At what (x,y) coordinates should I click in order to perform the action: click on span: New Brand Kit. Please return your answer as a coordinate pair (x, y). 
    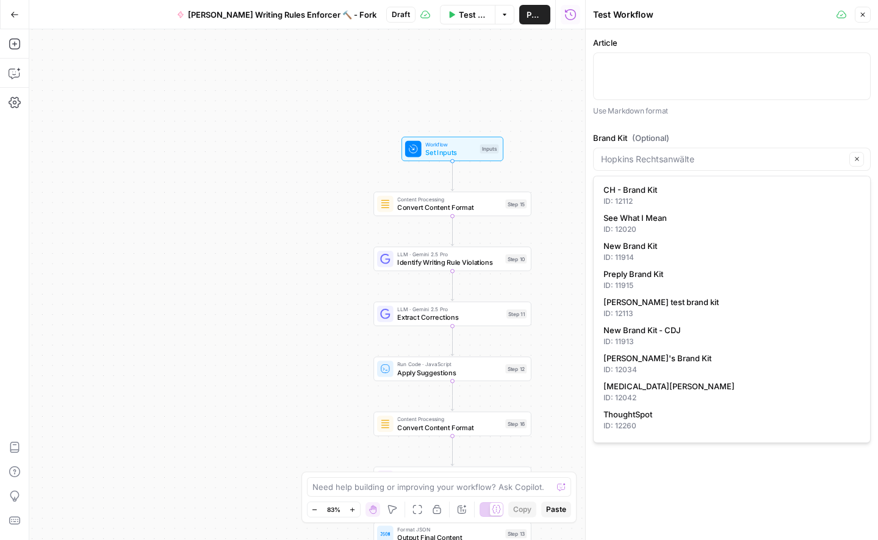
    Looking at the image, I should click on (729, 246).